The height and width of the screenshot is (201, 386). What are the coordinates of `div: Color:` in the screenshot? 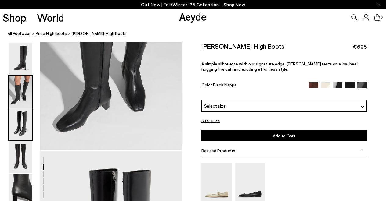 It's located at (252, 86).